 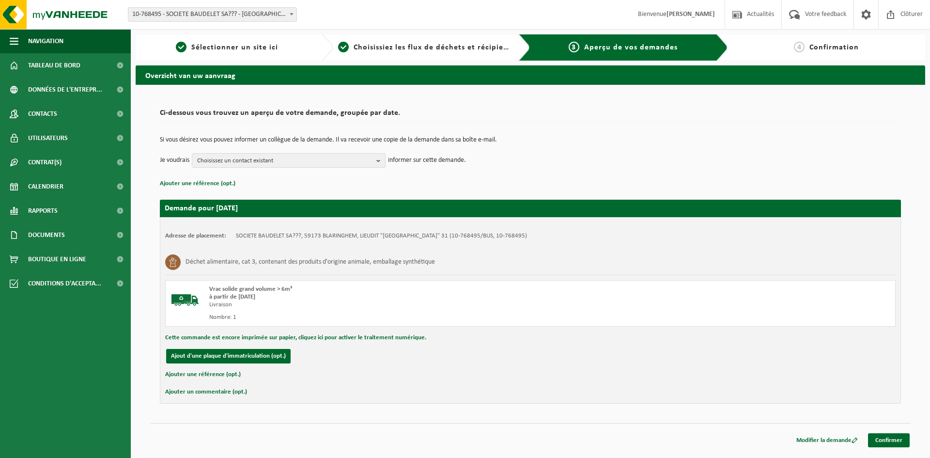 What do you see at coordinates (65, 90) in the screenshot?
I see `span: Données de l'entrepr...` at bounding box center [65, 90].